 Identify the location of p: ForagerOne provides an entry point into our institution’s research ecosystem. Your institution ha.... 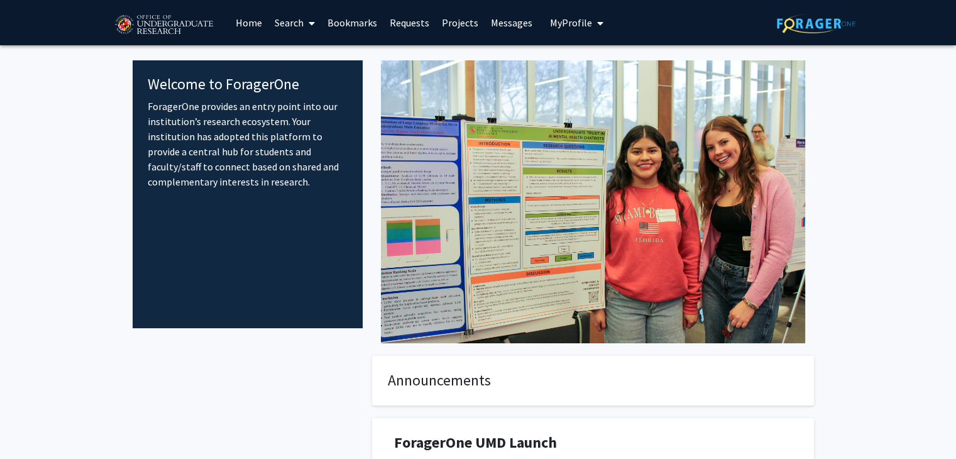
(248, 144).